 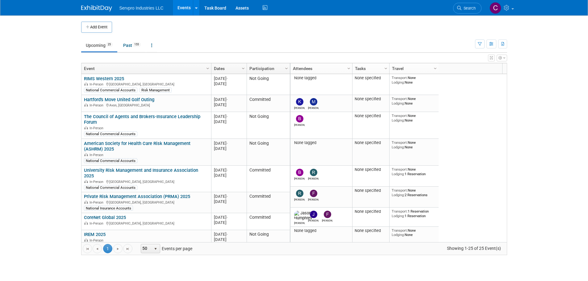 I want to click on span: 50, so click(x=146, y=249).